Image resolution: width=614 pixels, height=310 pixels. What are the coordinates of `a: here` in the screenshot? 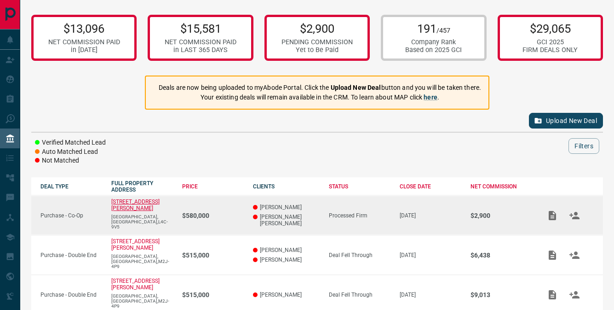 It's located at (431, 97).